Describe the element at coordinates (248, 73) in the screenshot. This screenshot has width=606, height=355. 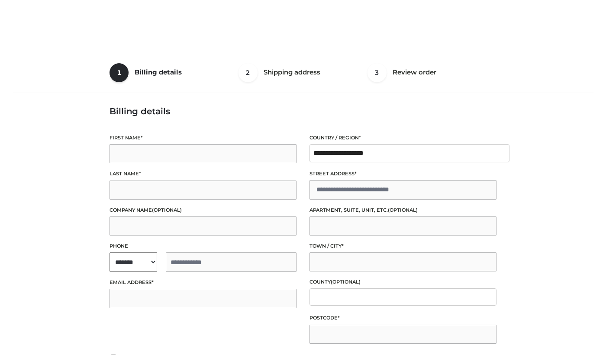
I see `span: 2` at that location.